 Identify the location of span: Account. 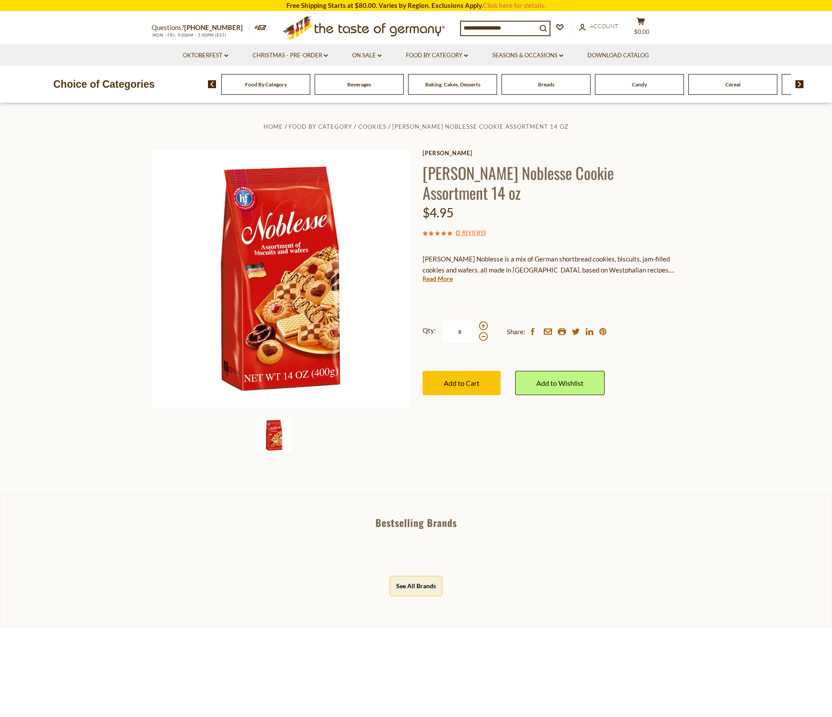
(605, 26).